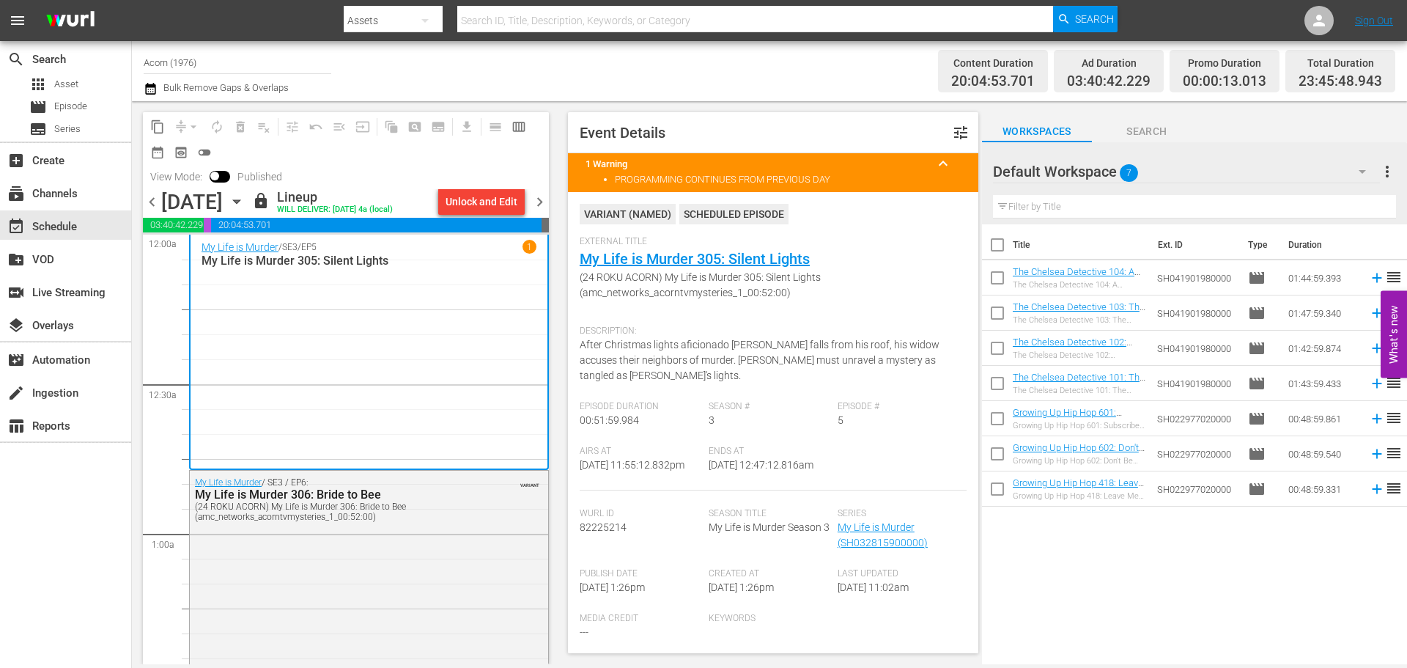  Describe the element at coordinates (641, 619) in the screenshot. I see `span: Media Credit` at that location.